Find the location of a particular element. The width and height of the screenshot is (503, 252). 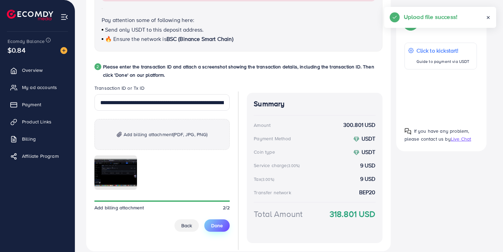

a: Overview is located at coordinates (37, 70).